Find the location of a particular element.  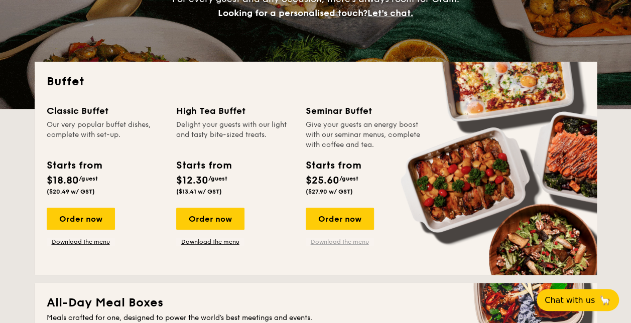

div: Give your guests an energy boost with our seminar menus, complete with coffee and tea. is located at coordinates (365, 135).